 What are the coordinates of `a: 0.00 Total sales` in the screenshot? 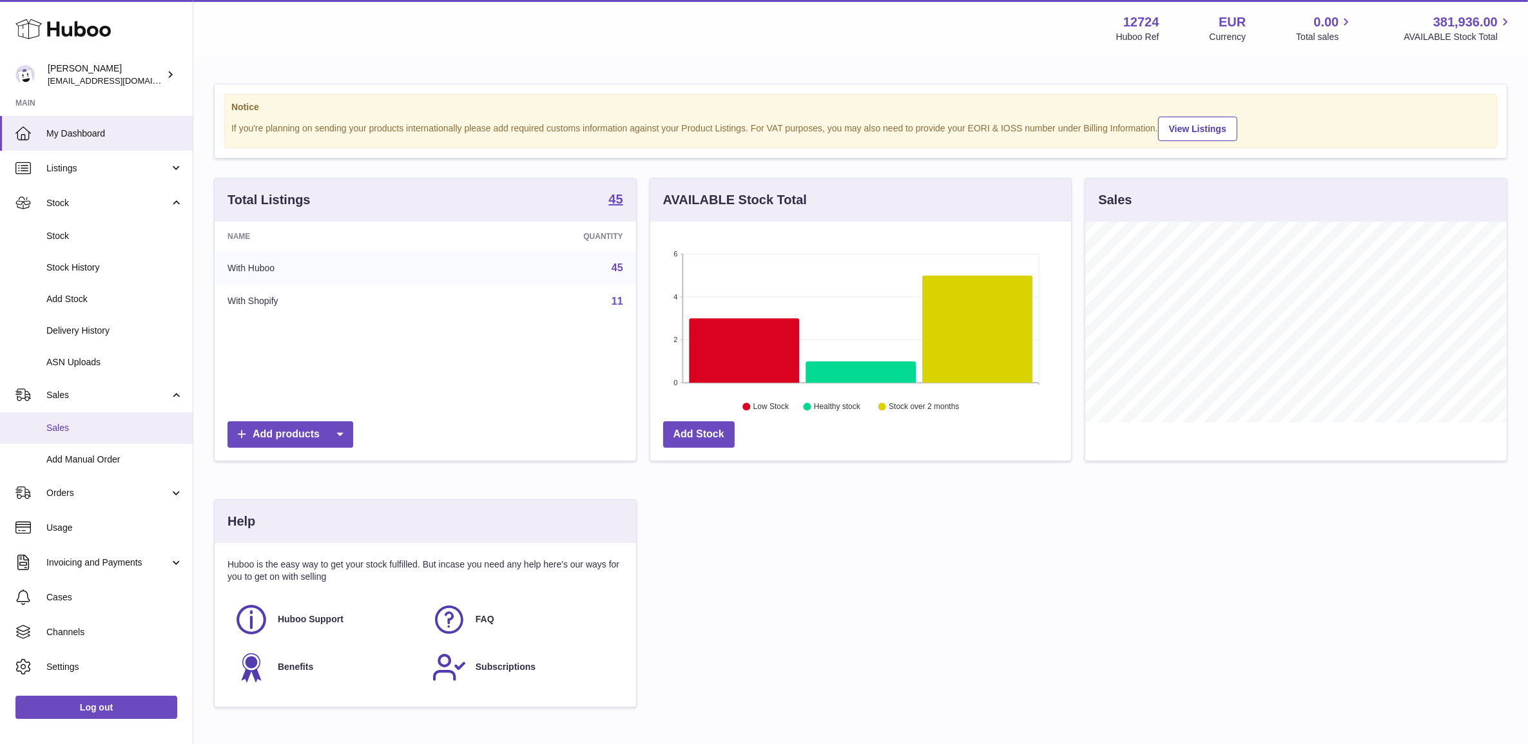 It's located at (1324, 28).